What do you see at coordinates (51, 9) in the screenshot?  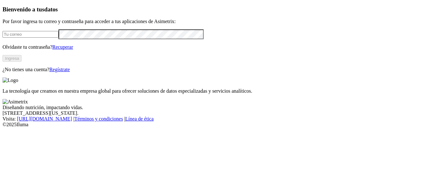 I see `span: datos` at bounding box center [51, 9].